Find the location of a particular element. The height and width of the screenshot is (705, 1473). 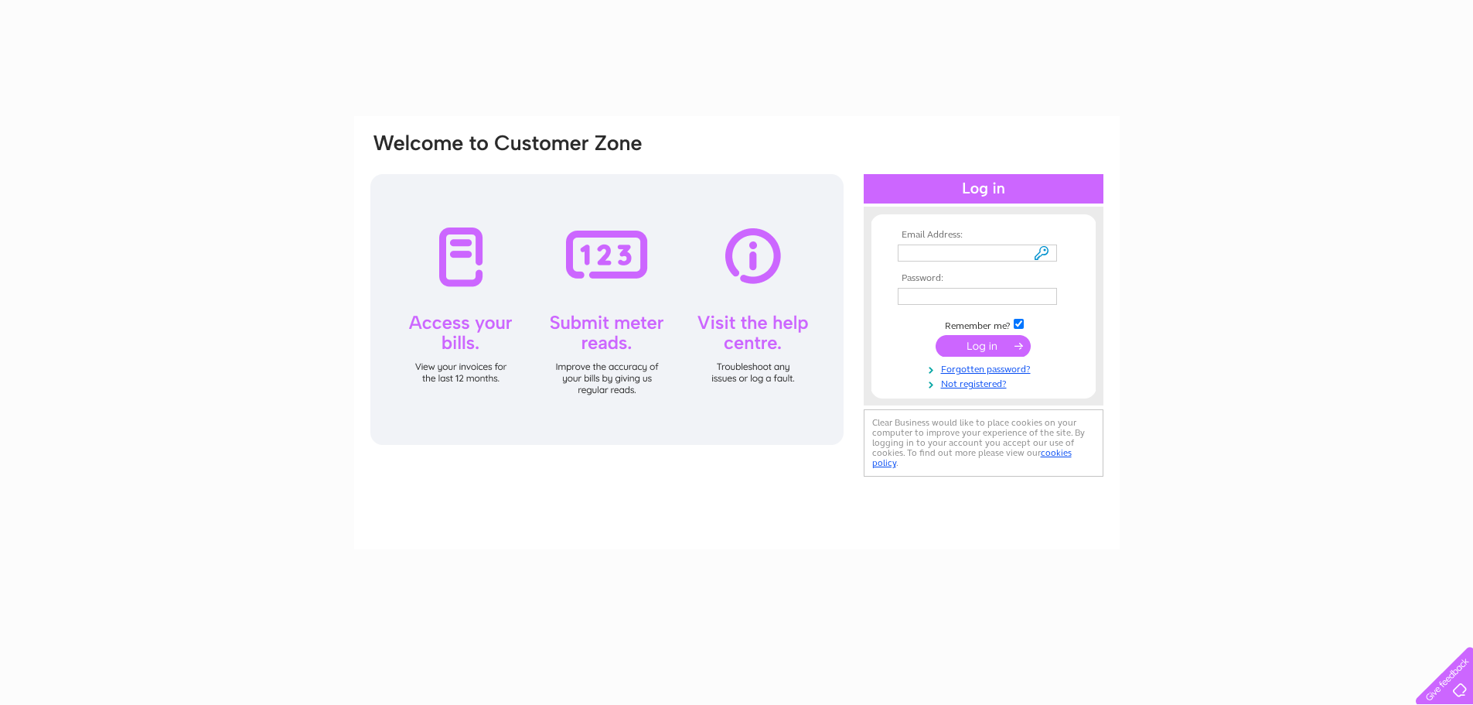

td: Remember me? is located at coordinates (984, 324).